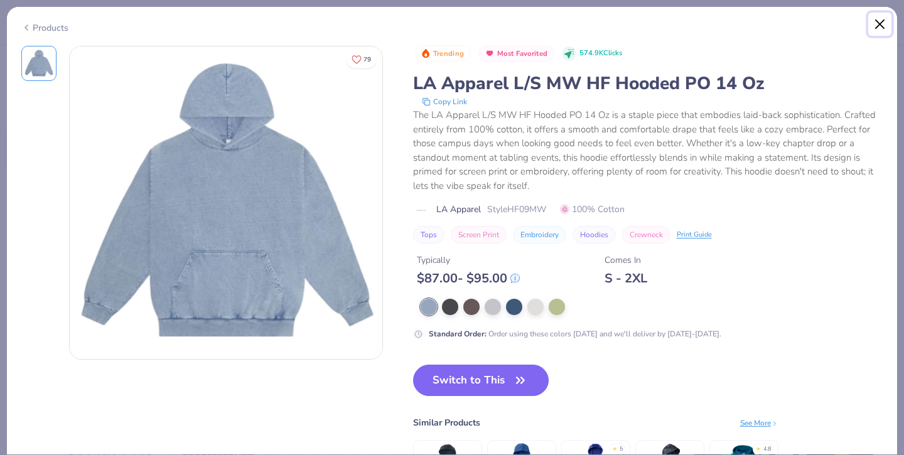  I want to click on div: 4.8, so click(767, 449).